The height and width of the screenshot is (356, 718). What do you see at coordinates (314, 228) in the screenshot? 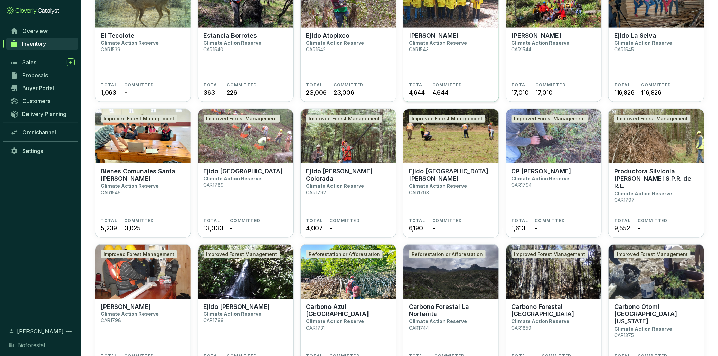
I see `span: 4,007` at bounding box center [314, 228].